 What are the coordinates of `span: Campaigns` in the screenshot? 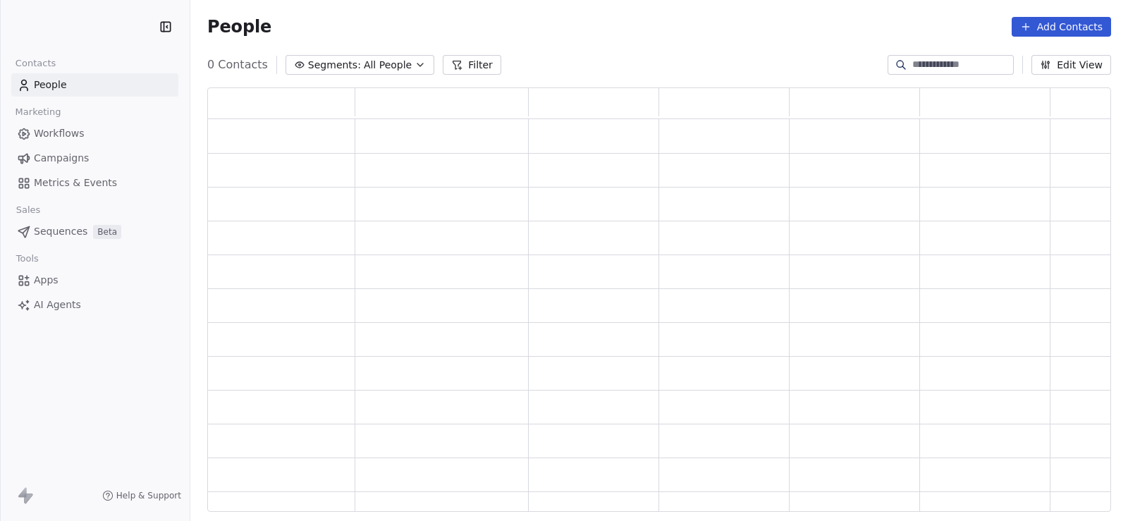 It's located at (61, 158).